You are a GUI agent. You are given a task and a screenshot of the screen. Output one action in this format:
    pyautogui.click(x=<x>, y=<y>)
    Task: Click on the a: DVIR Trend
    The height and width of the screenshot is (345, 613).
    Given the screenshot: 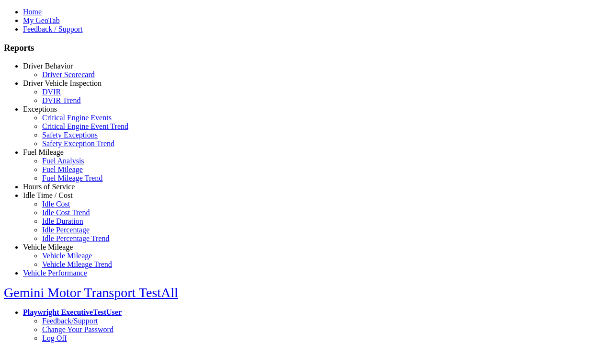 What is the action you would take?
    pyautogui.click(x=61, y=100)
    